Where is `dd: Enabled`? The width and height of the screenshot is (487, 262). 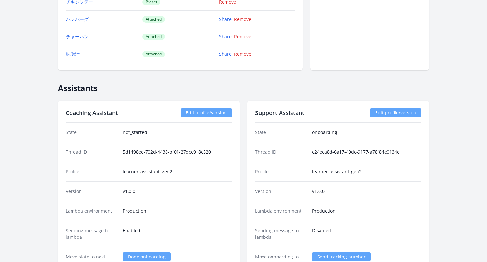 dd: Enabled is located at coordinates (177, 234).